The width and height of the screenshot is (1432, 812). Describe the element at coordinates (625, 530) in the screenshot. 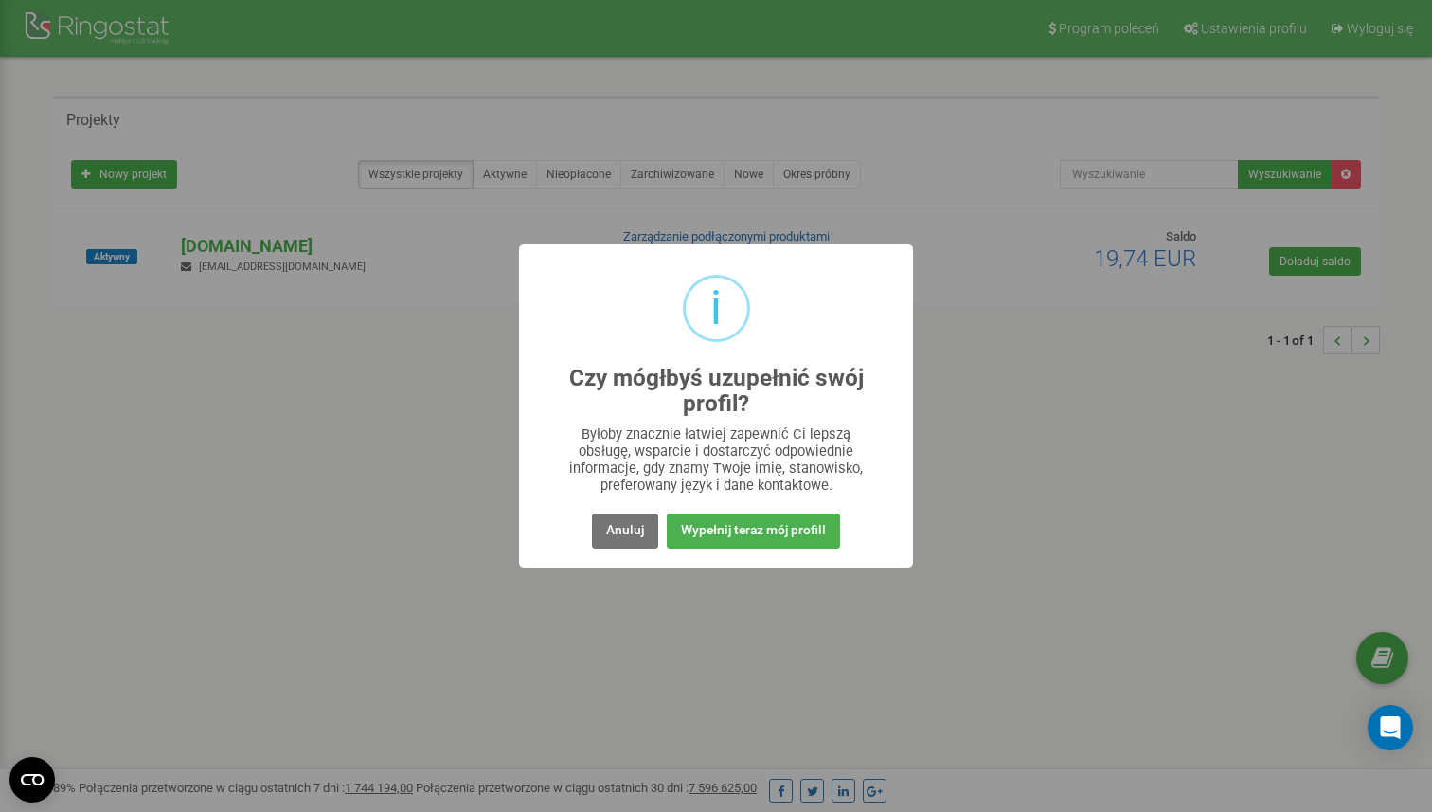

I see `button: Anuluj` at that location.